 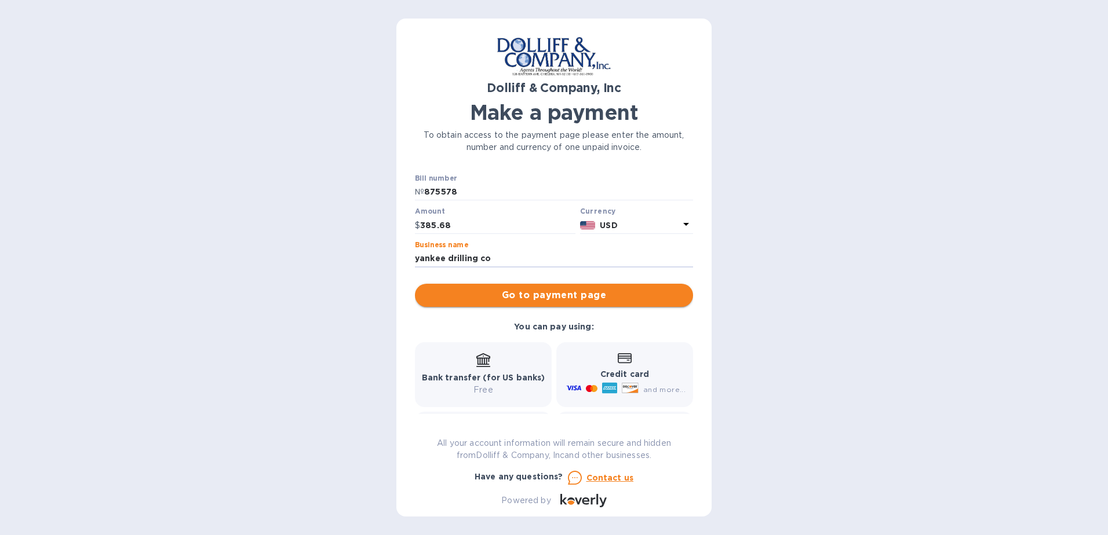 I want to click on span: and more..., so click(x=664, y=389).